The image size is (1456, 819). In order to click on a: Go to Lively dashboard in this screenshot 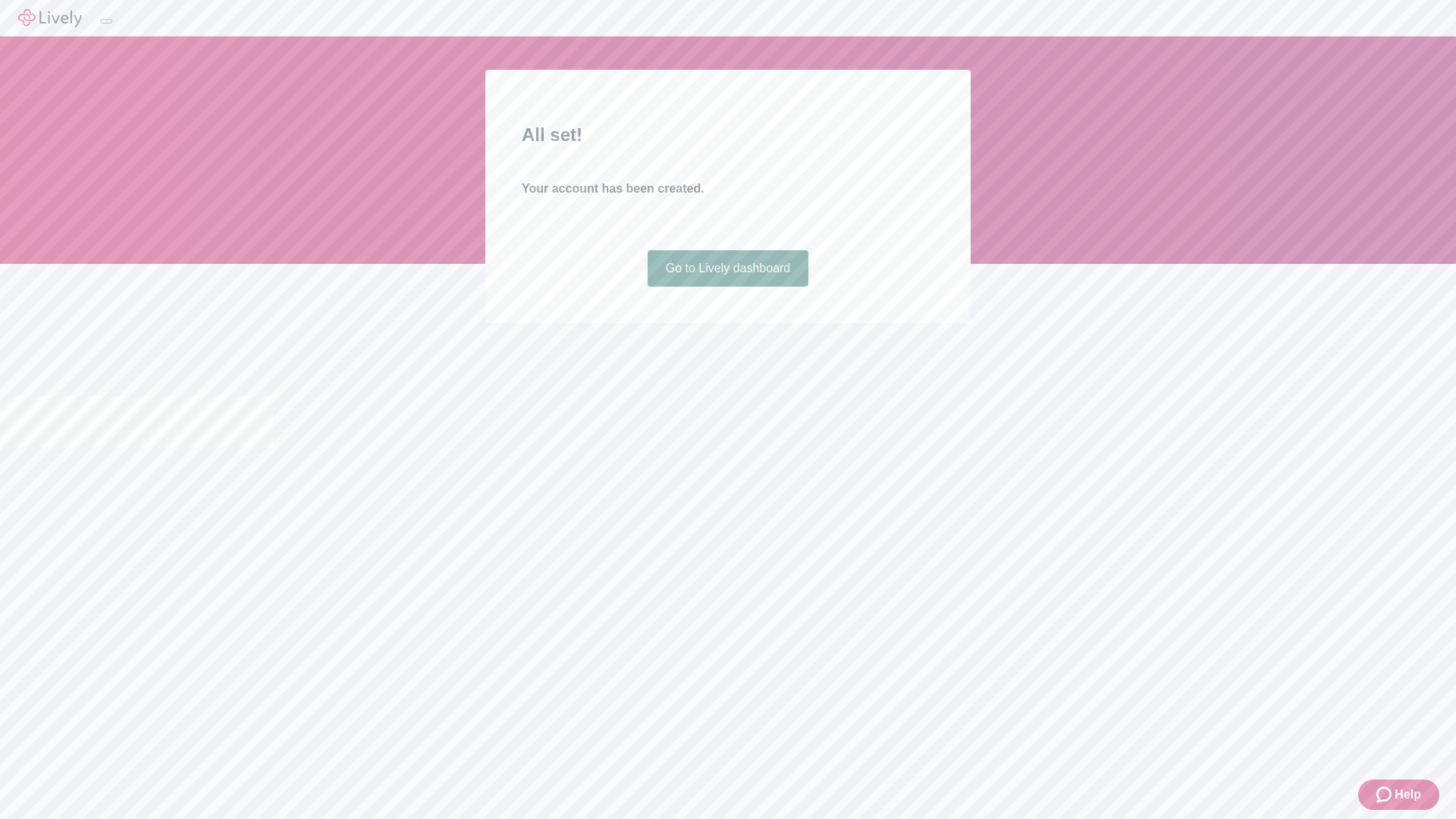, I will do `click(728, 268)`.